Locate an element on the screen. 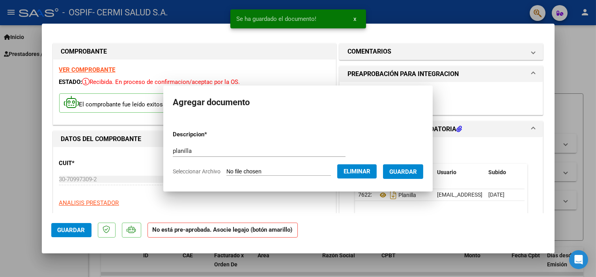  span: Seleccionar Archivo is located at coordinates (196, 172).